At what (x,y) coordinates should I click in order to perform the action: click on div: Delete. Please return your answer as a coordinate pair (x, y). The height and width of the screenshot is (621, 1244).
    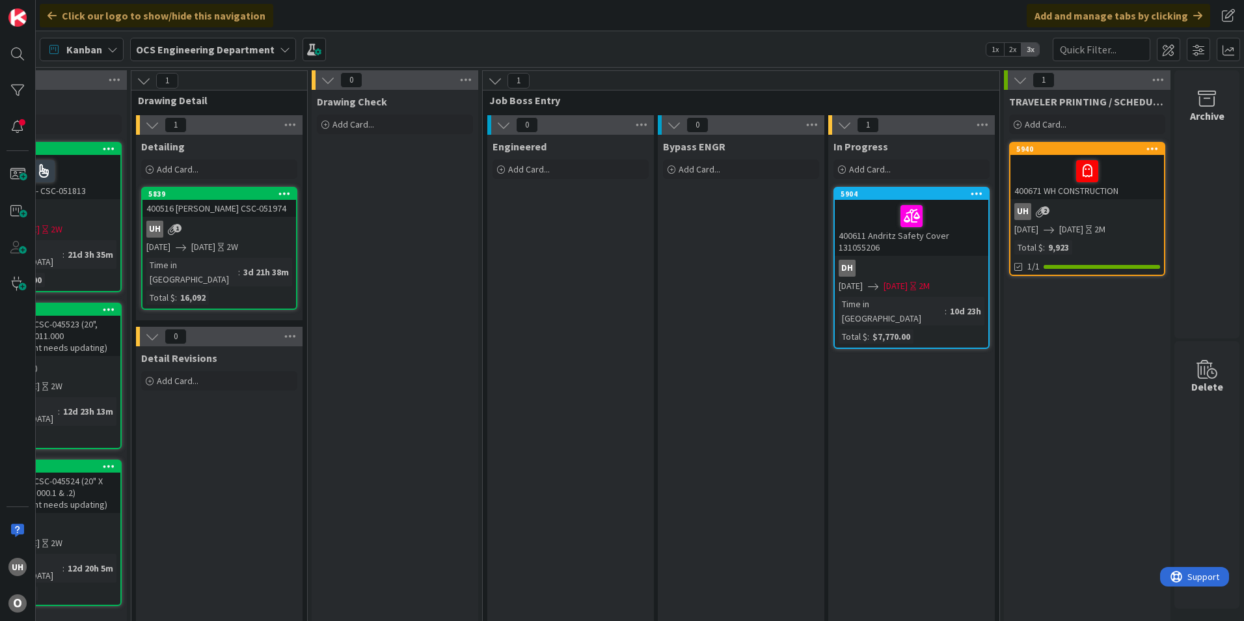
    Looking at the image, I should click on (1207, 386).